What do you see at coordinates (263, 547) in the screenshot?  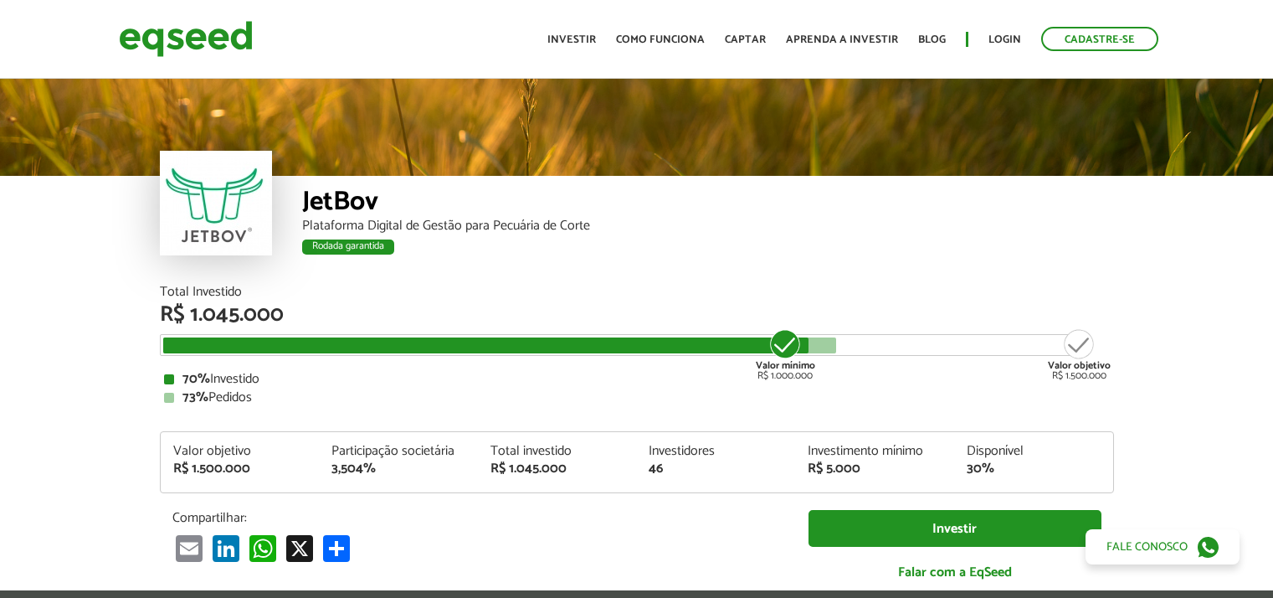 I see `a: WhatsApp` at bounding box center [263, 547].